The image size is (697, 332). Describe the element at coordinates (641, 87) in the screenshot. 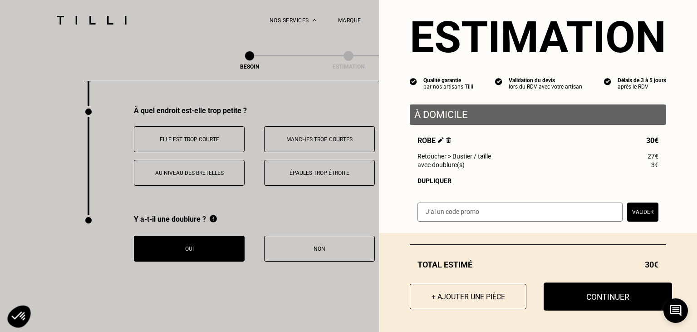

I see `div: après le RDV` at that location.